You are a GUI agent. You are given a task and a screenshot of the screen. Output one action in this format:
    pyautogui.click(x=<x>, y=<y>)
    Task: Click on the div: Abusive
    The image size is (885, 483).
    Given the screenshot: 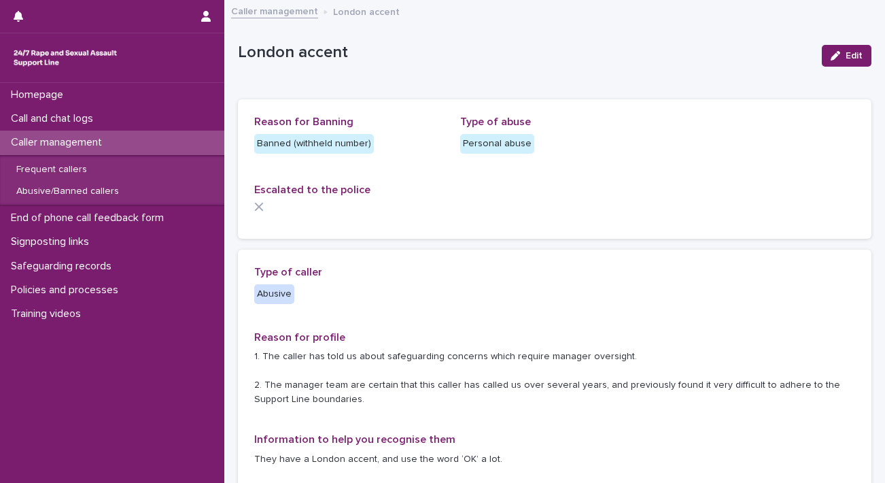 What is the action you would take?
    pyautogui.click(x=274, y=294)
    